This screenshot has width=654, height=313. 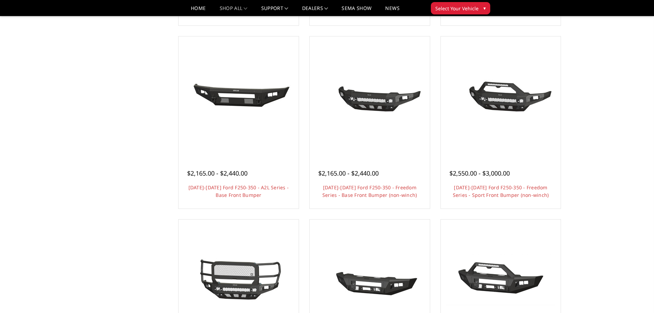 What do you see at coordinates (457, 8) in the screenshot?
I see `span: Select Your Vehicle` at bounding box center [457, 8].